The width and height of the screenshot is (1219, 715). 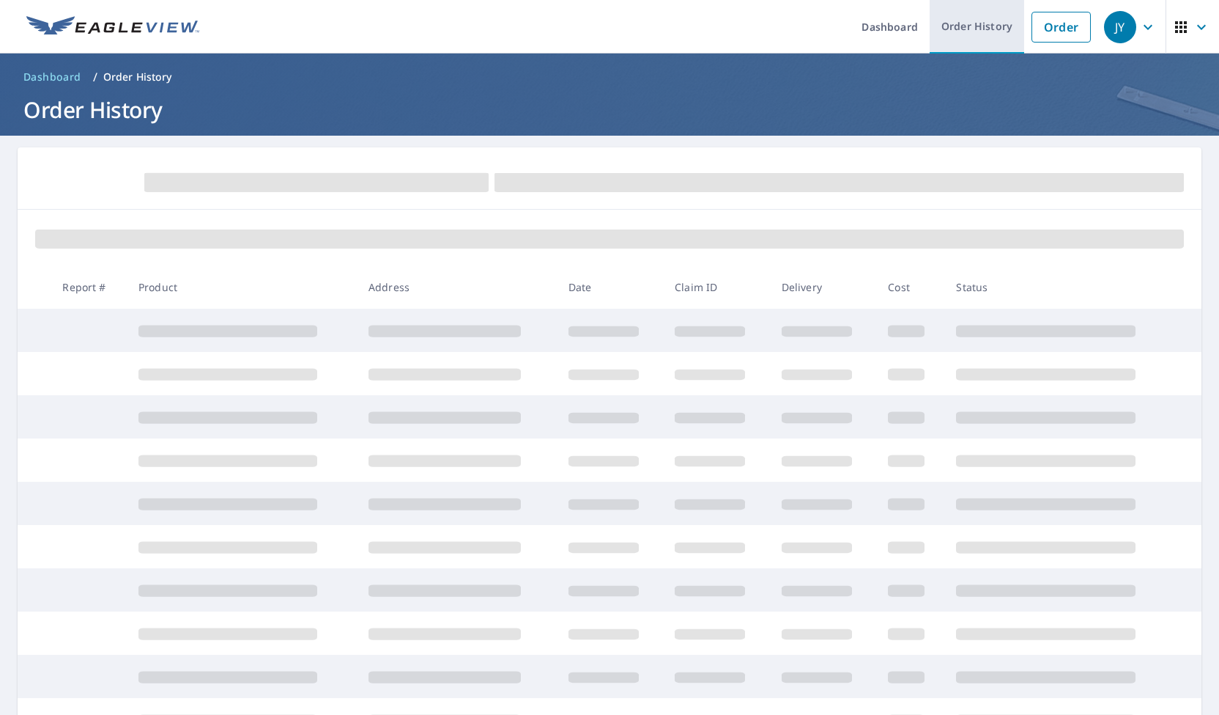 What do you see at coordinates (1061, 27) in the screenshot?
I see `a: Order` at bounding box center [1061, 27].